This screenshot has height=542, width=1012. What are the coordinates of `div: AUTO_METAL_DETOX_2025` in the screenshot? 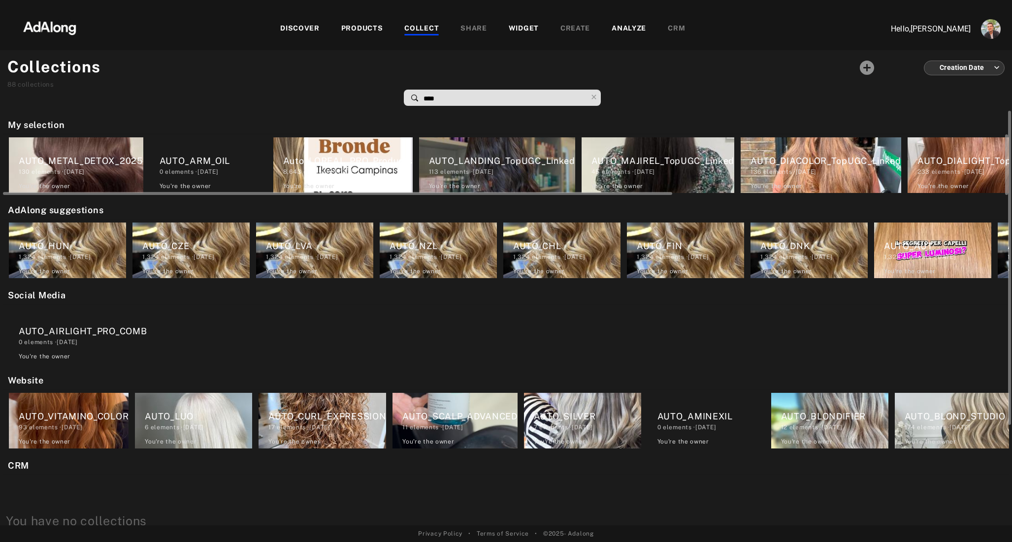 It's located at (81, 161).